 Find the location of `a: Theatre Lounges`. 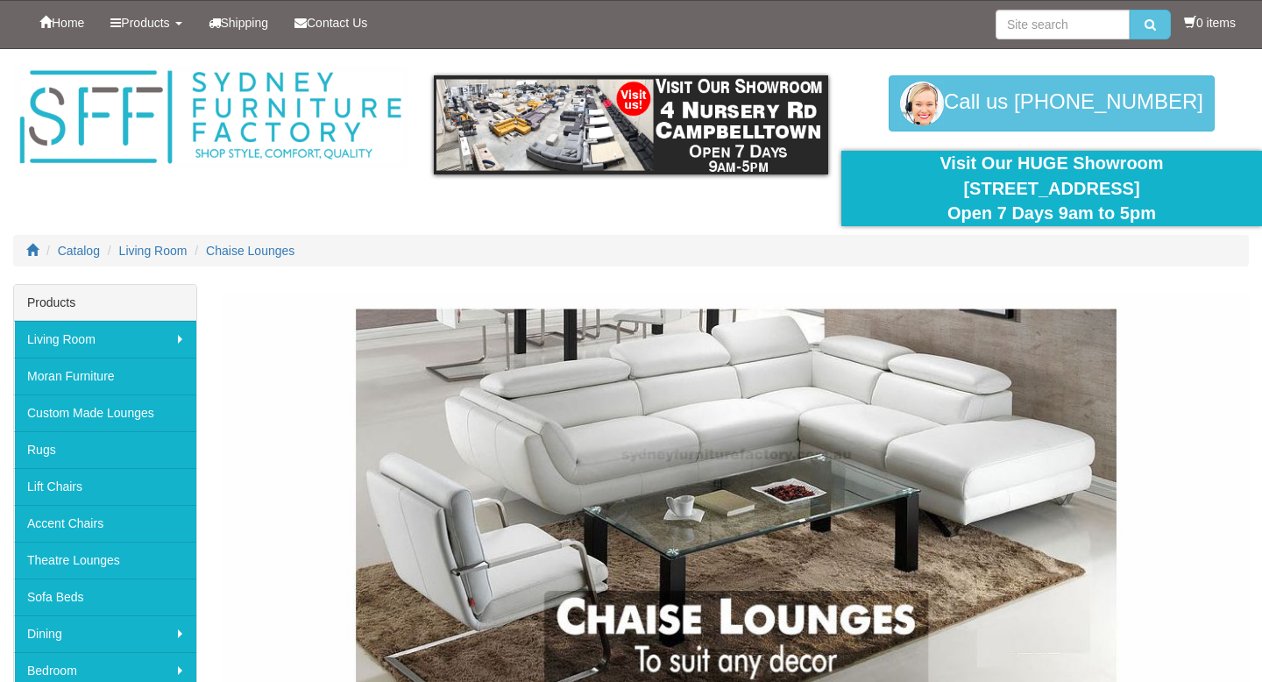

a: Theatre Lounges is located at coordinates (105, 560).